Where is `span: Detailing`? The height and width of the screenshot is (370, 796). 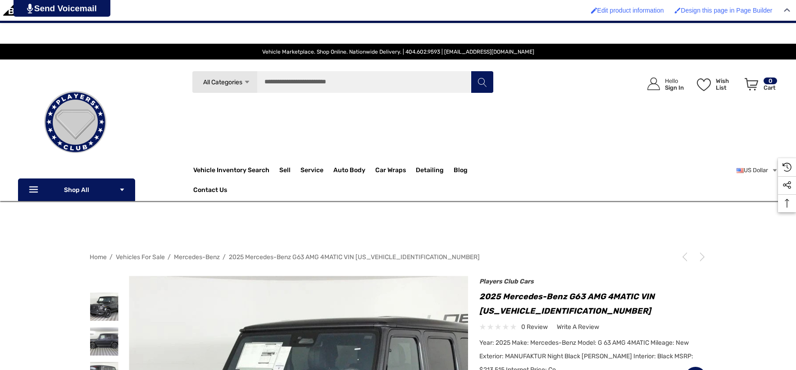
span: Detailing is located at coordinates (430, 171).